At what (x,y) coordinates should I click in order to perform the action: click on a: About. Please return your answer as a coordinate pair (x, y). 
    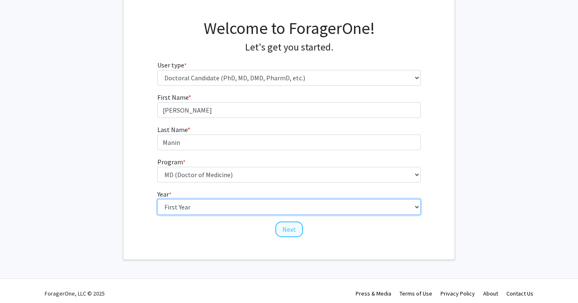
    Looking at the image, I should click on (490, 293).